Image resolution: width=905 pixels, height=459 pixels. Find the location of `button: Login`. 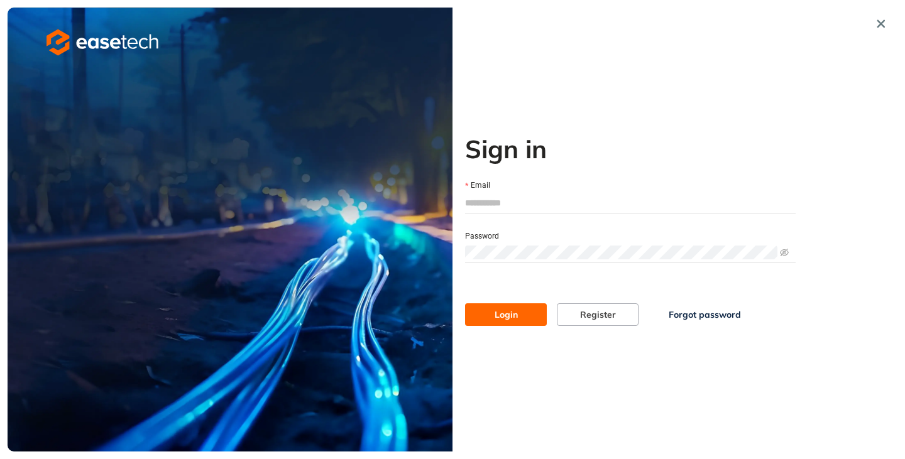

button: Login is located at coordinates (506, 315).